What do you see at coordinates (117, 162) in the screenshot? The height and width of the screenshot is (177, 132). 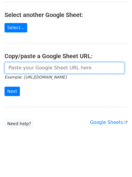 I see `div: Chat Widget` at bounding box center [117, 162].